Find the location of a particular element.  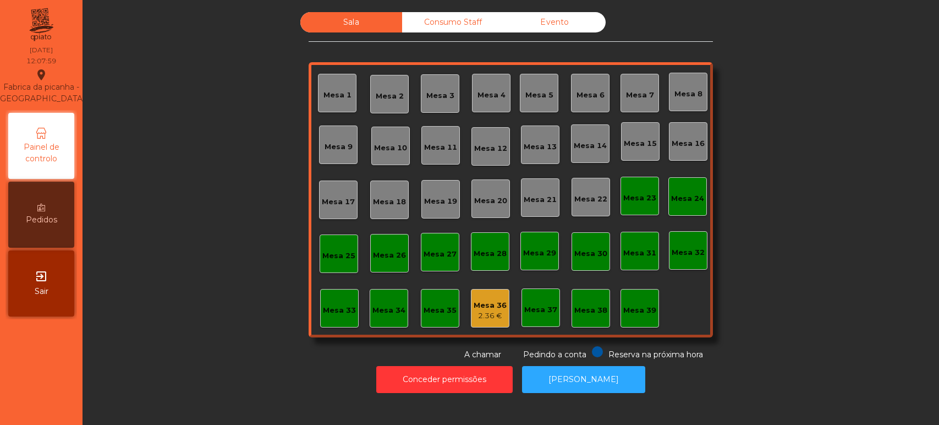

div: Mesa 36 is located at coordinates (490, 305).